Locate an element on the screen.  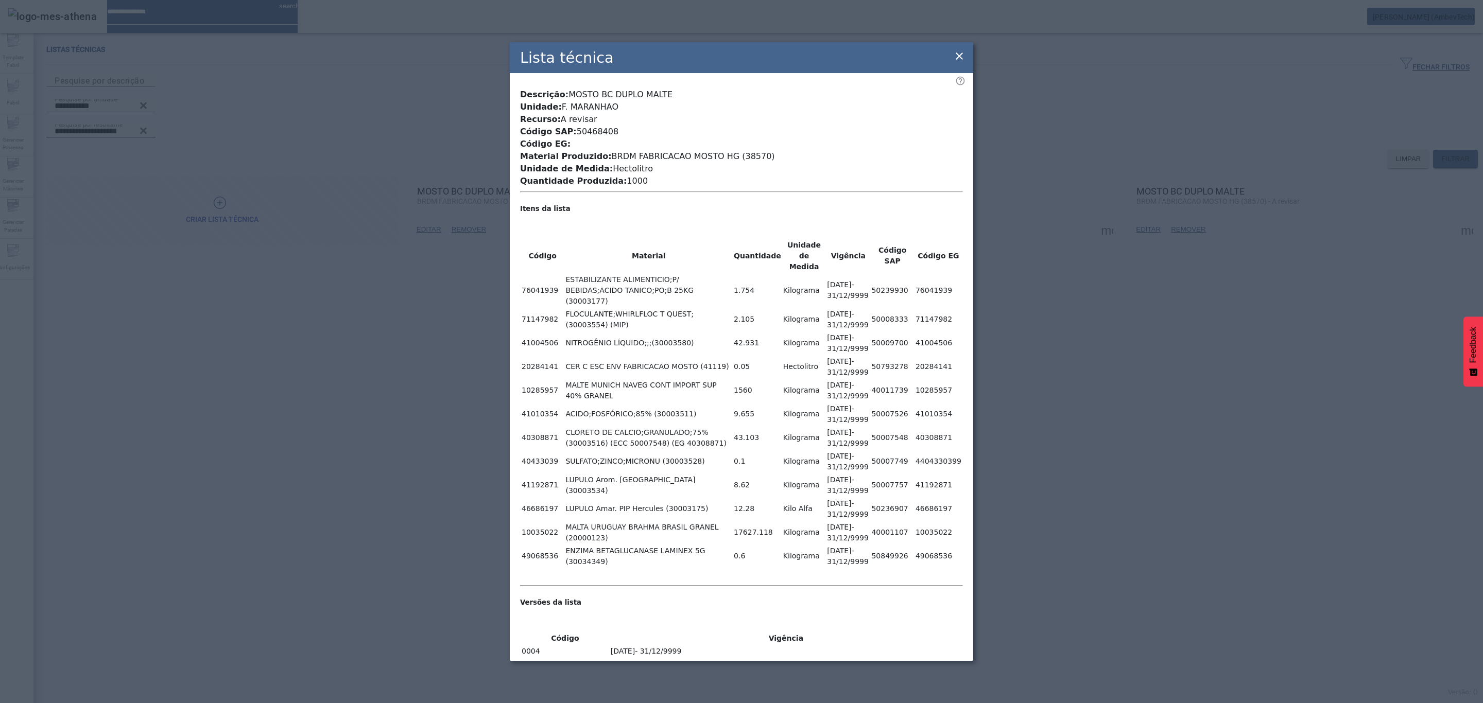
td: 50793278 is located at coordinates (892, 367).